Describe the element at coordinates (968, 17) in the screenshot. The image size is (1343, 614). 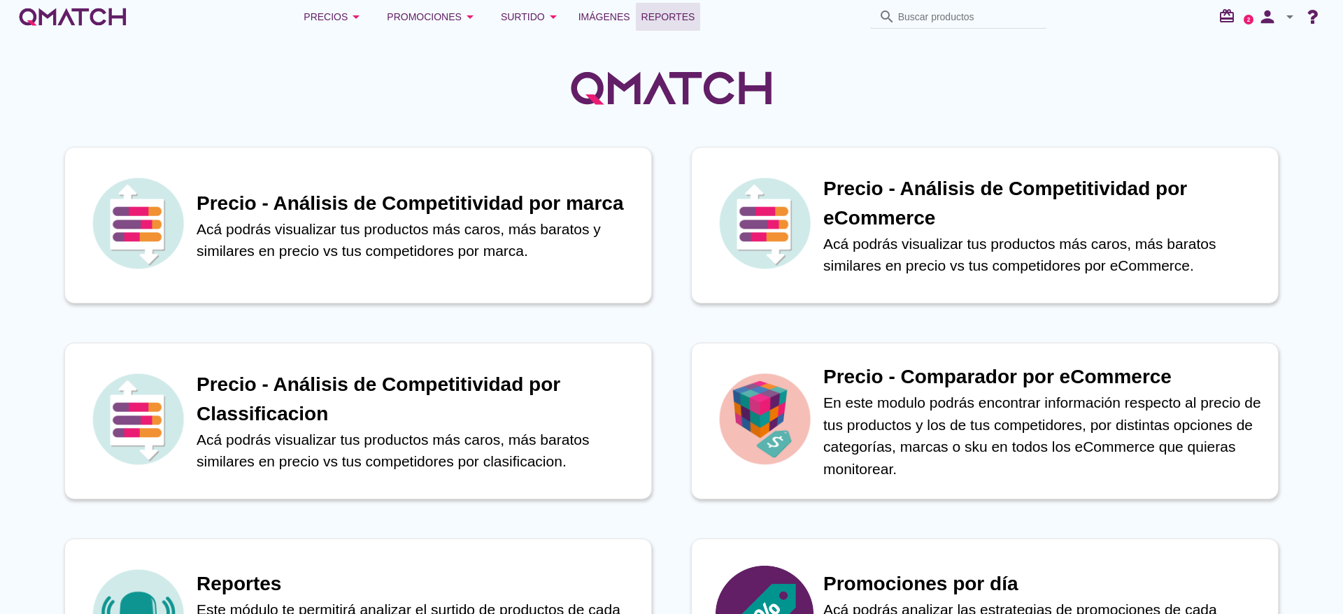
I see `input: Buscar productos` at that location.